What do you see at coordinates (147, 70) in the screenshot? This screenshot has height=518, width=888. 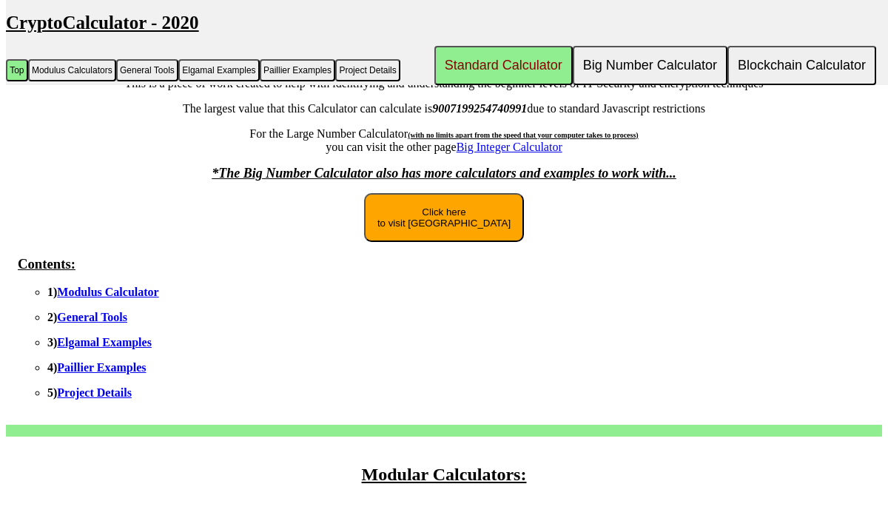 I see `button: General Tools` at bounding box center [147, 70].